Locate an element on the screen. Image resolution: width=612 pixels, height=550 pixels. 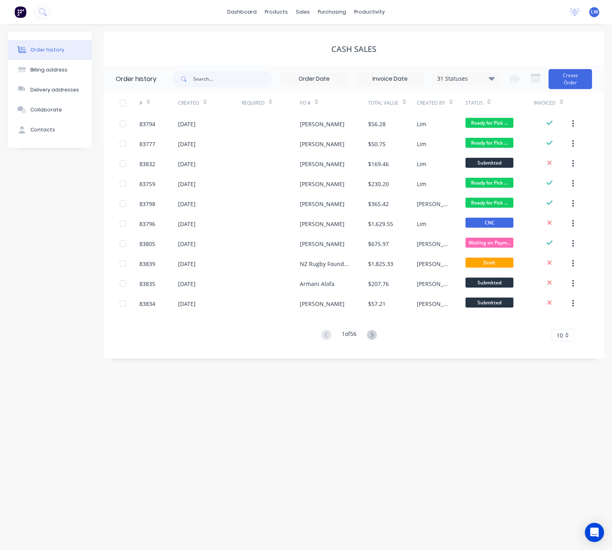
div: Cash Sales is located at coordinates (354, 49).